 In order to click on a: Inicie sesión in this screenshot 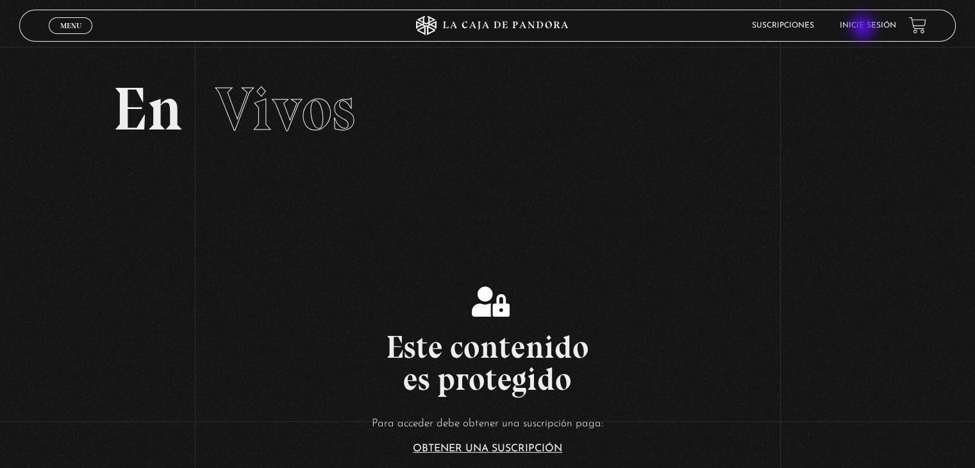, I will do `click(868, 26)`.